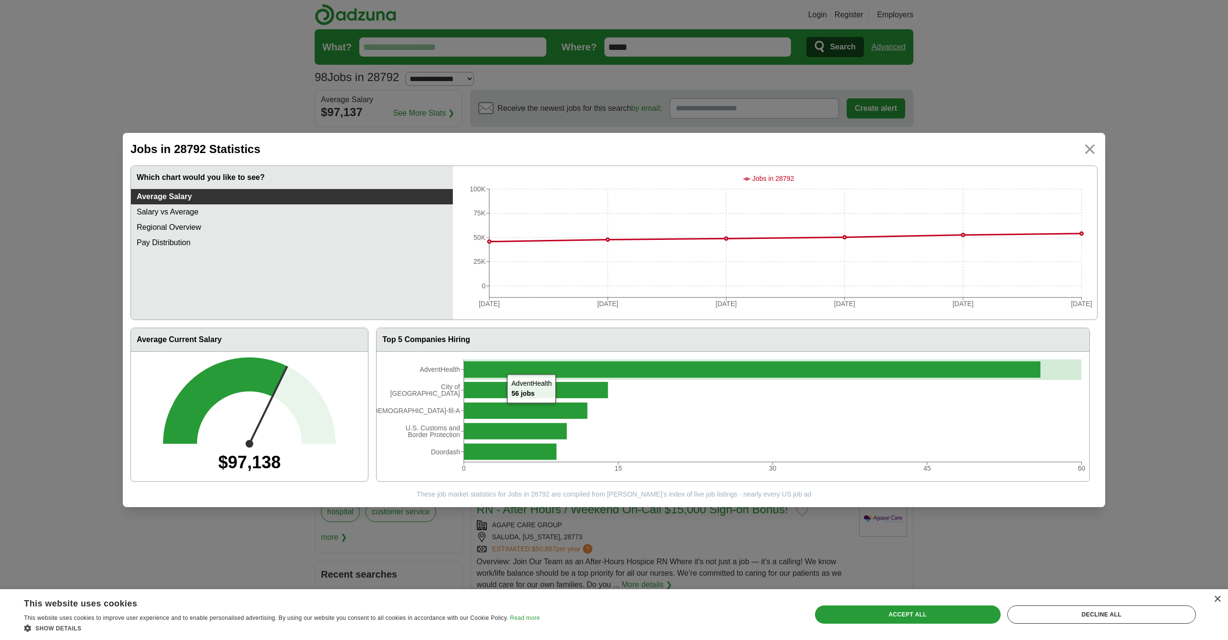 Image resolution: width=1228 pixels, height=640 pixels. Describe the element at coordinates (773, 468) in the screenshot. I see `tspan: 30` at that location.